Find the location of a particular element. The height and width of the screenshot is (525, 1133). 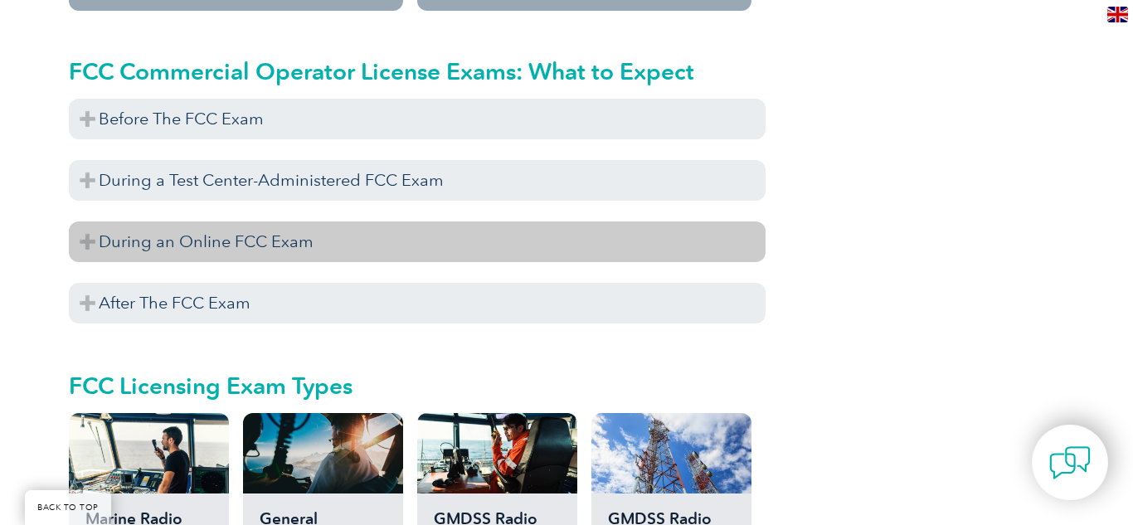

img: en is located at coordinates (1117, 14).